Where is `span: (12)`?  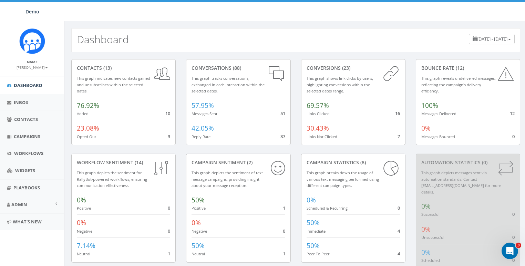
span: (12) is located at coordinates (459, 68).